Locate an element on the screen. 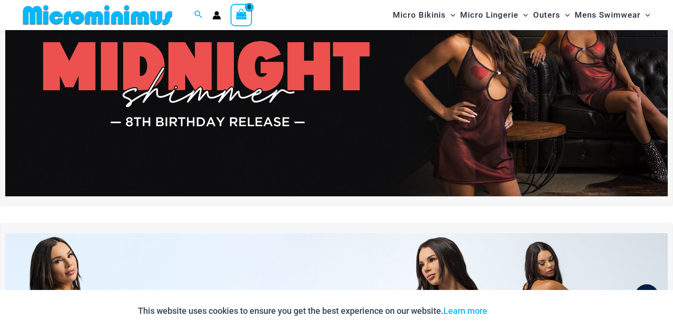  p: This website uses cookies to ensure you get the best experience on our website. is located at coordinates (313, 311).